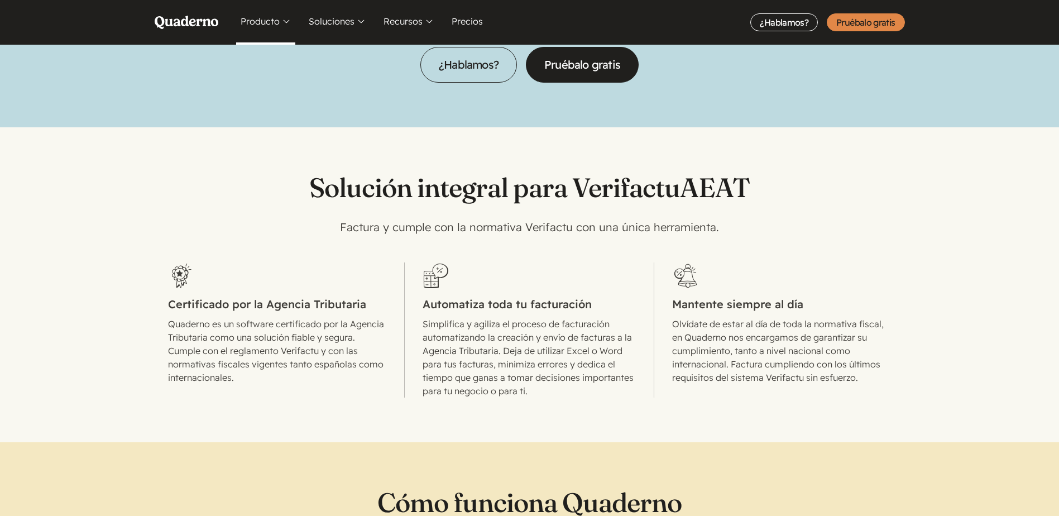 The width and height of the screenshot is (1059, 516). What do you see at coordinates (277, 350) in the screenshot?
I see `p: Quaderno es un software certificado por la Agencia Tributaria como una solución fiable y segura. ...` at bounding box center [277, 350].